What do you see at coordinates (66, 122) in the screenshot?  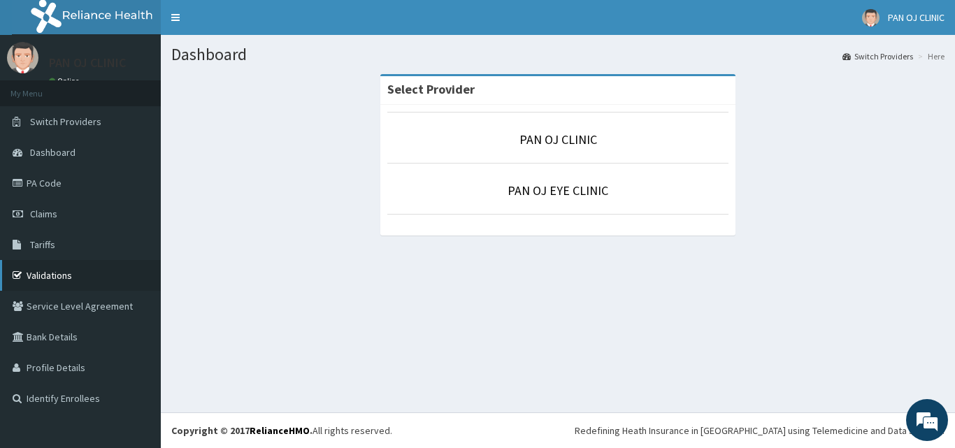 I see `span: Switch Providers` at bounding box center [66, 122].